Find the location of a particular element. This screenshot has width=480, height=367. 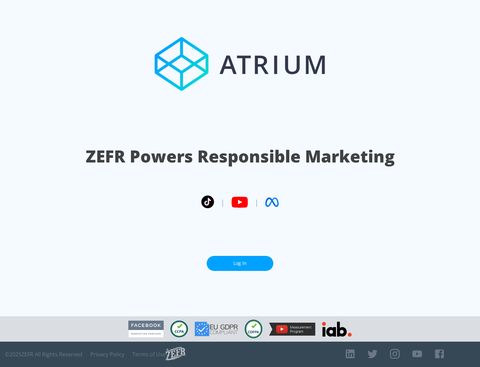

a: Privacy Policy is located at coordinates (107, 354).